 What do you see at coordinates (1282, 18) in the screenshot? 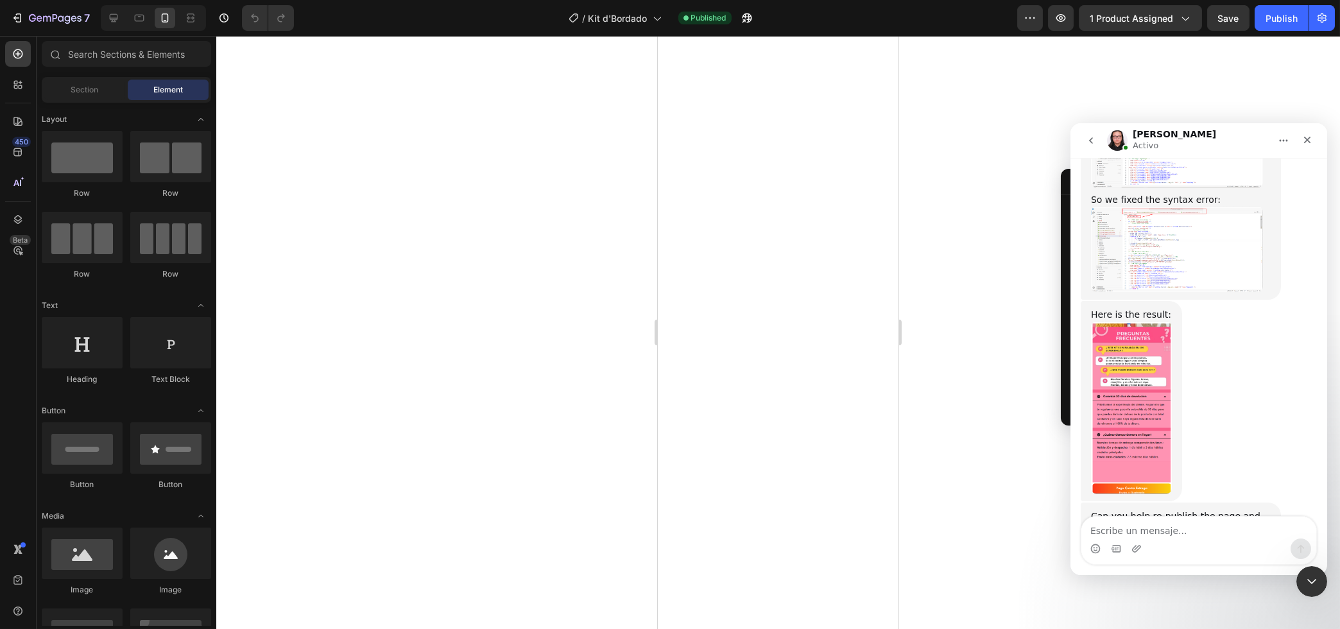
I see `button: Publish` at bounding box center [1282, 18].